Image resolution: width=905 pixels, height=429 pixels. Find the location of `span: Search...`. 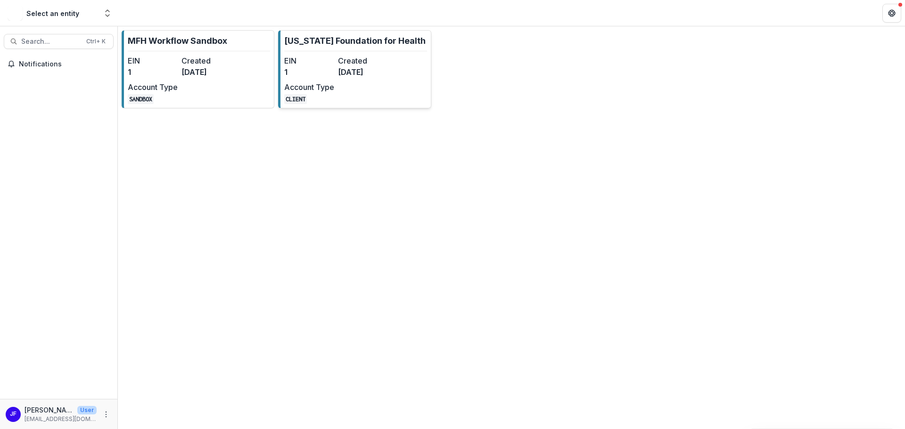

span: Search... is located at coordinates (51, 41).